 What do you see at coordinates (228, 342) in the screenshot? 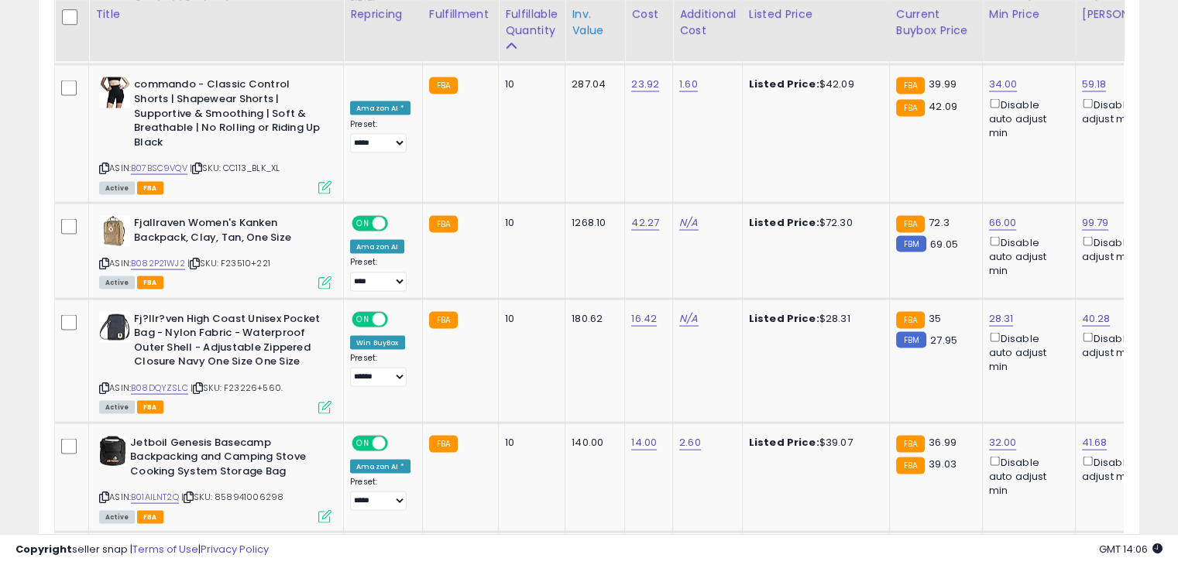
I see `b: Fj?llr?ven High Coast Unisex Pocket Bag - Nylon Fabric - Waterproof Outer Shell - Adjustable Zipp...` at bounding box center [228, 342].